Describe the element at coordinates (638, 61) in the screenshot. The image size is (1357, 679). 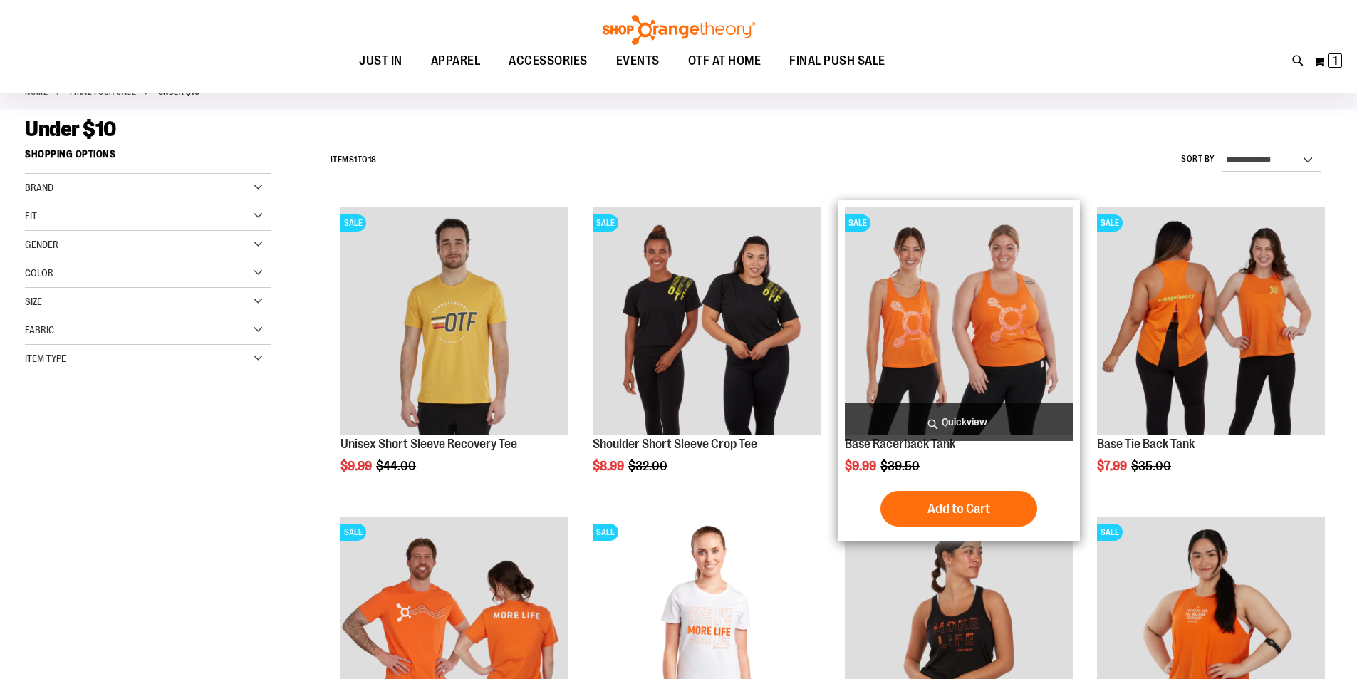
I see `span: EVENTS` at that location.